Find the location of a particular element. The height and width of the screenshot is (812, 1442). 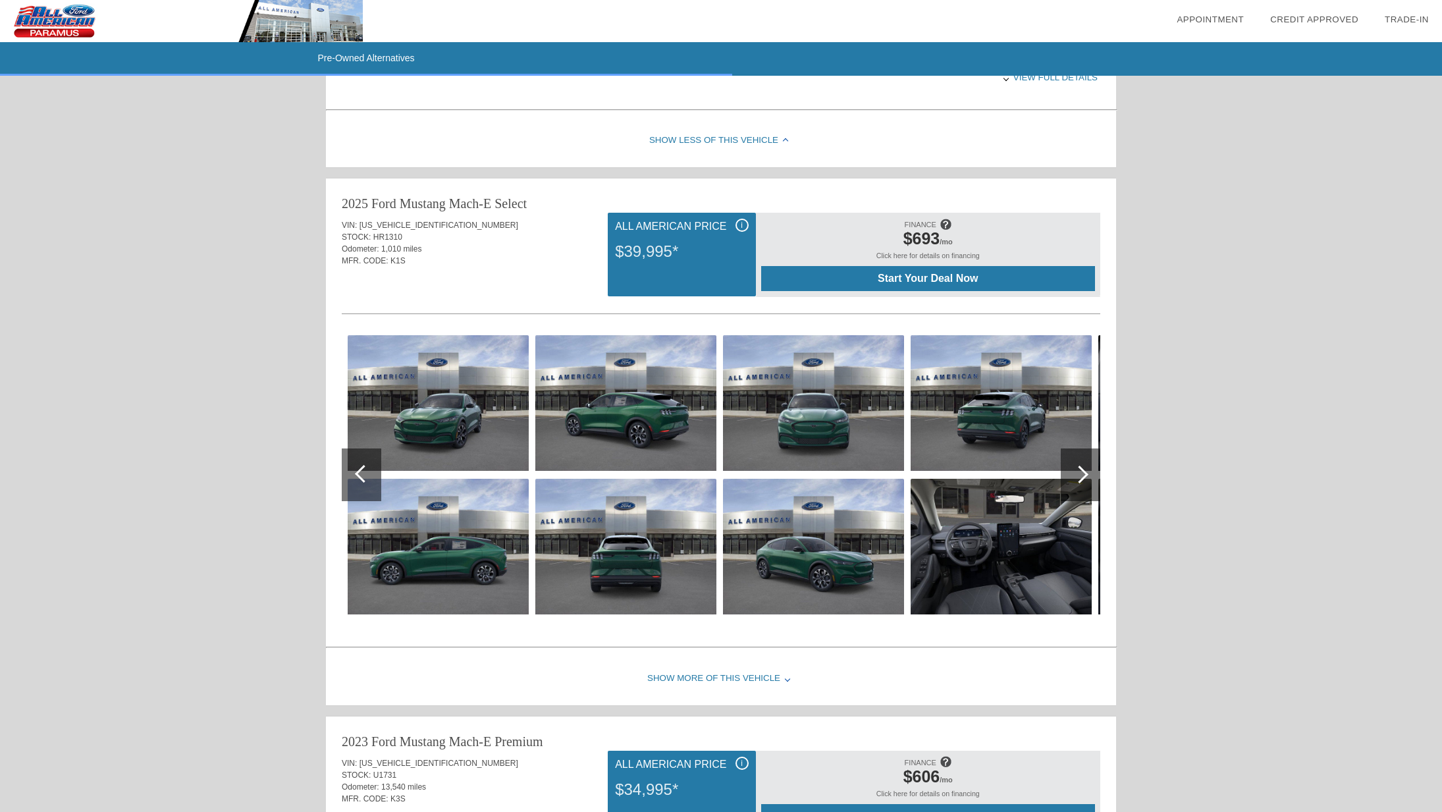

a: Credit Approved is located at coordinates (1314, 19).